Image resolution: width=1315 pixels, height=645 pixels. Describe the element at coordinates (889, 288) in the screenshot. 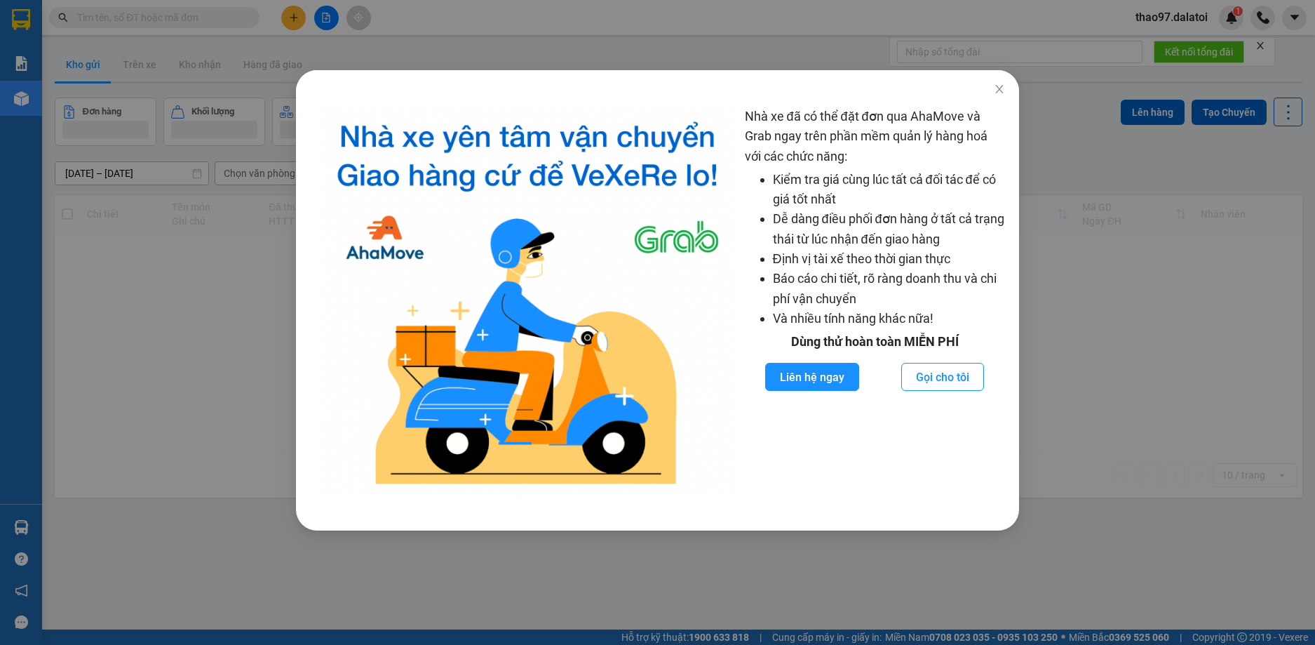

I see `li: Báo cáo chi tiết, rõ ràng doanh thu và chi phí vận chuyển` at that location.